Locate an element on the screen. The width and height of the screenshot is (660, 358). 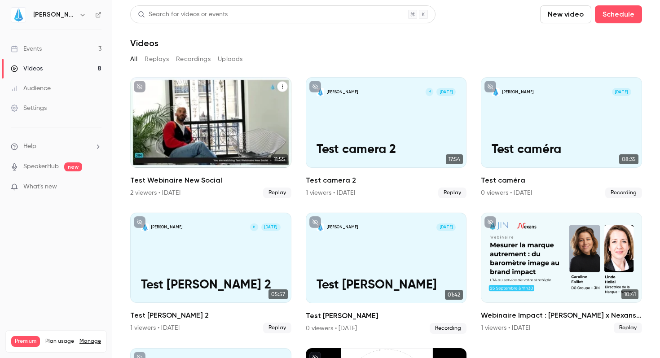
li: Test caméra is located at coordinates (561, 138).